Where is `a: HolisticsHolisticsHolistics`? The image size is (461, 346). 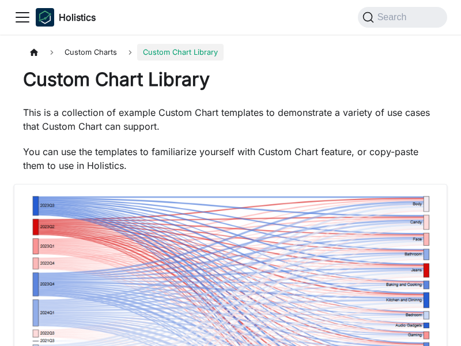
a: HolisticsHolisticsHolistics is located at coordinates (66, 17).